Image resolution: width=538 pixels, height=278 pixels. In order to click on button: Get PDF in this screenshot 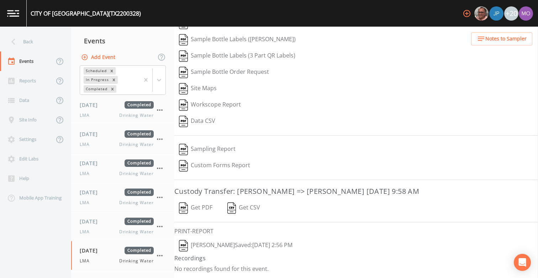, I will do `click(196, 208)`.